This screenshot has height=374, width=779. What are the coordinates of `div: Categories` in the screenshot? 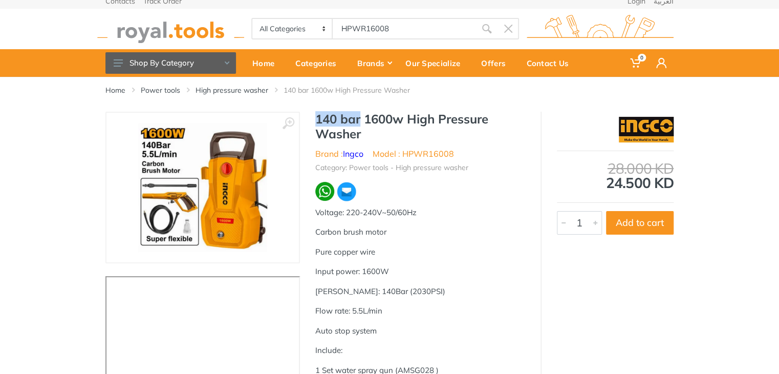 It's located at (319, 63).